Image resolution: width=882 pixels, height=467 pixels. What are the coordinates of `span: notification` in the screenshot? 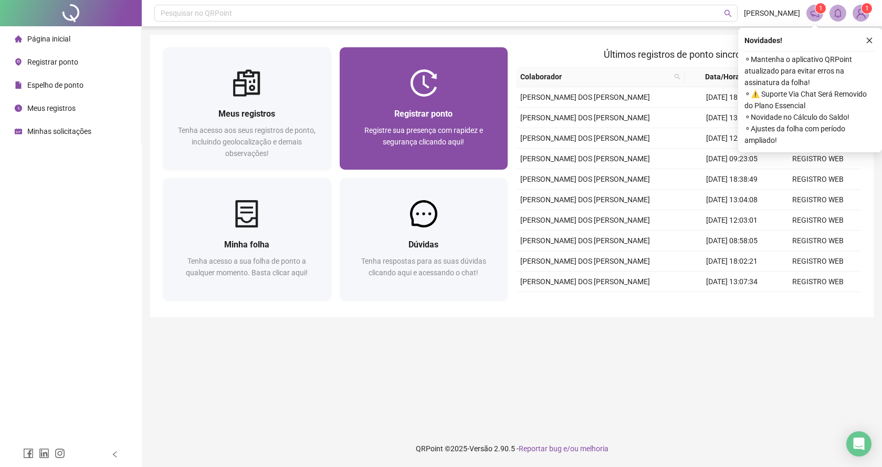 It's located at (815, 13).